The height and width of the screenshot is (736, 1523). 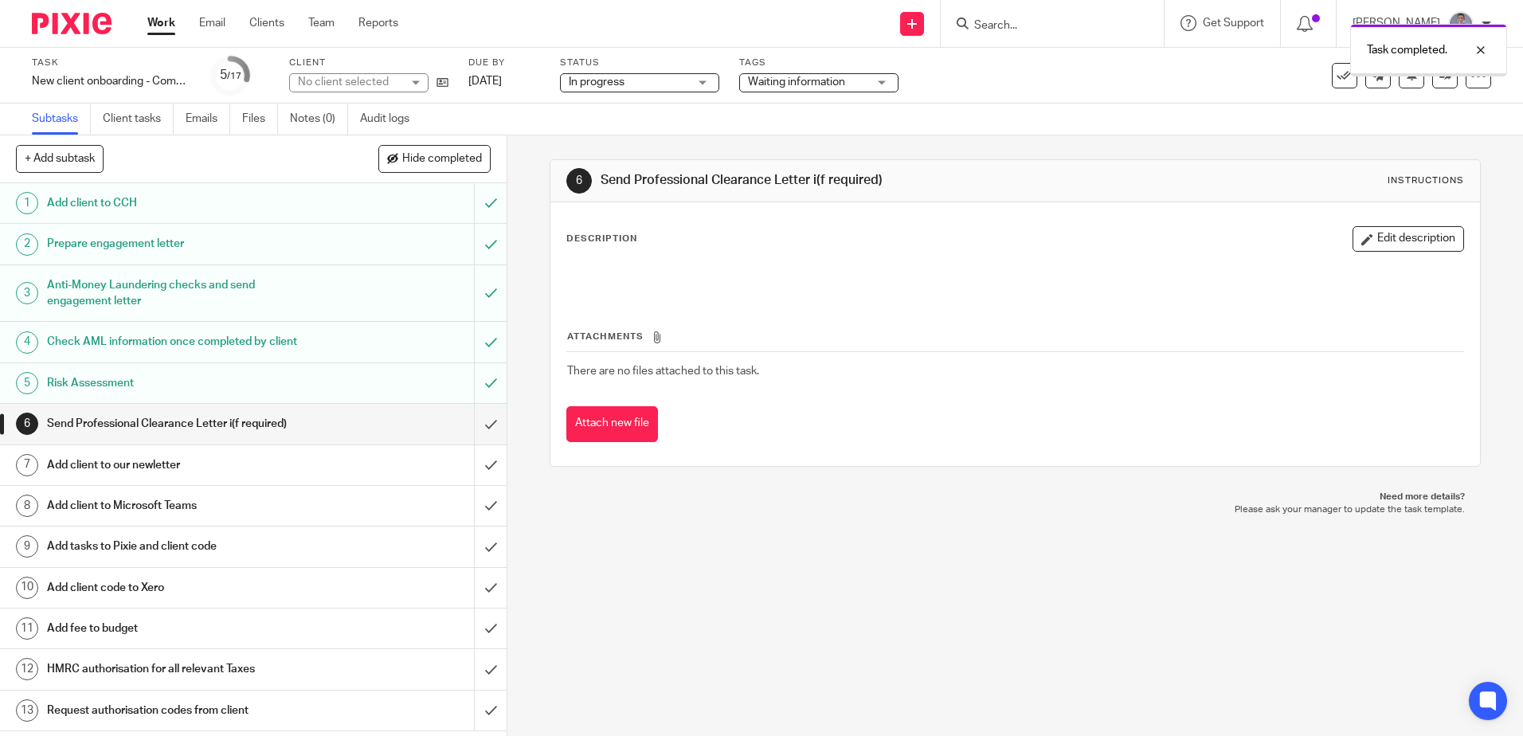 What do you see at coordinates (27, 546) in the screenshot?
I see `div: 9` at bounding box center [27, 546].